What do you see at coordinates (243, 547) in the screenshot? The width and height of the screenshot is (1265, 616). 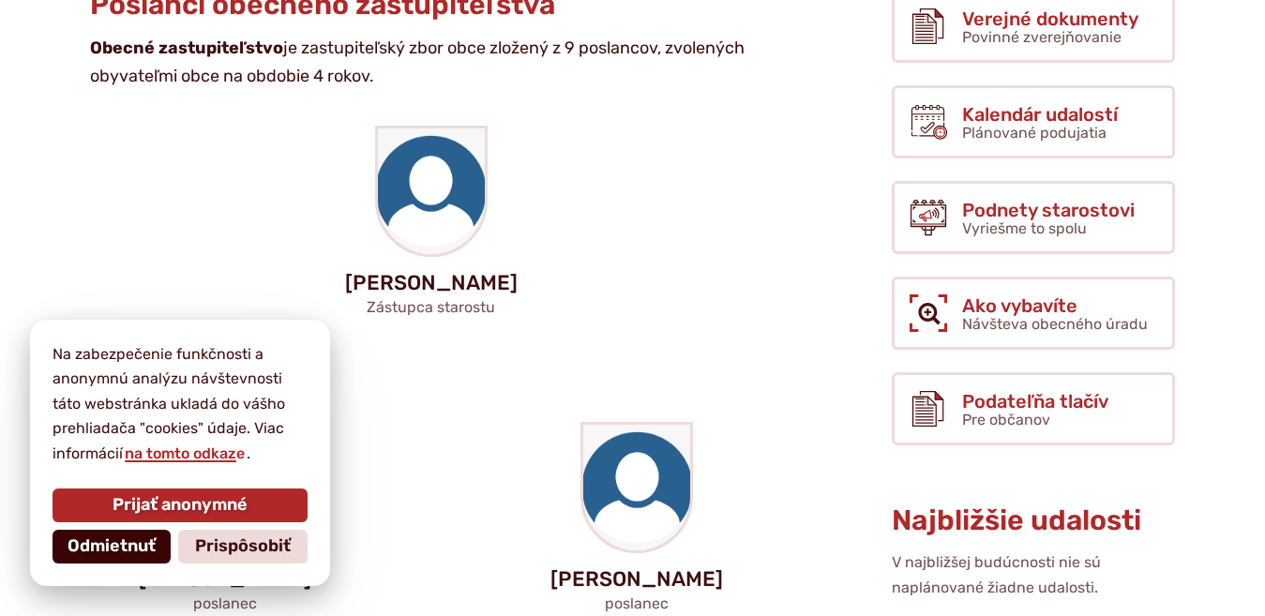 I see `span: Prispôsobiť` at bounding box center [243, 547].